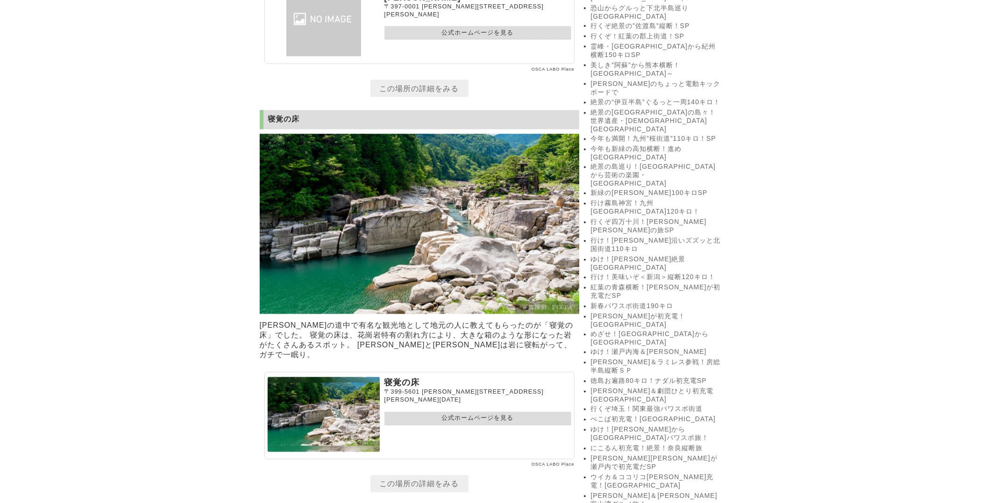 This screenshot has height=503, width=988. What do you see at coordinates (657, 36) in the screenshot?
I see `a: 行くぞ！紅葉の郡上街道！SP` at bounding box center [657, 36].